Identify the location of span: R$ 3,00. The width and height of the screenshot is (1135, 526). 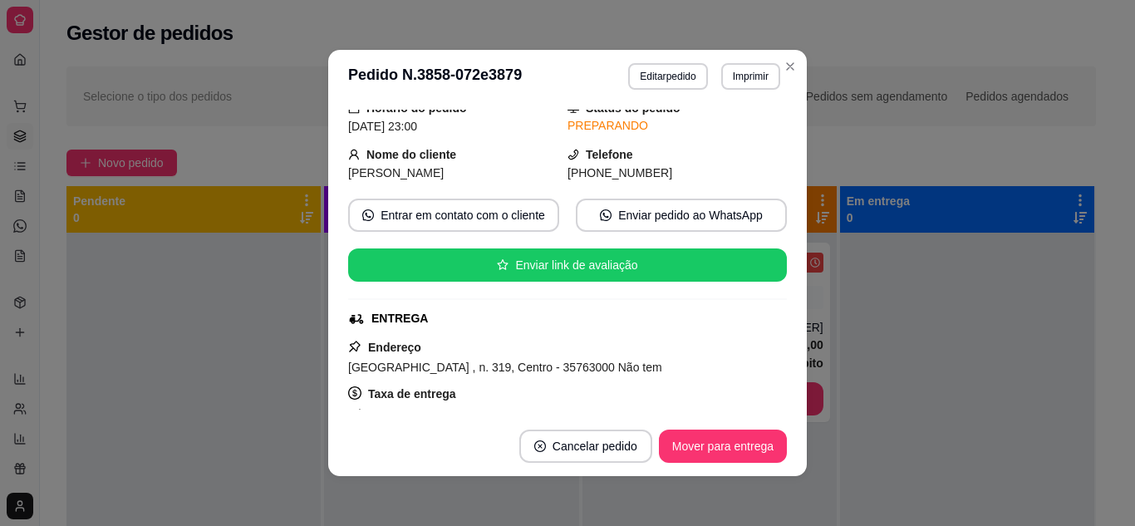
(368, 414).